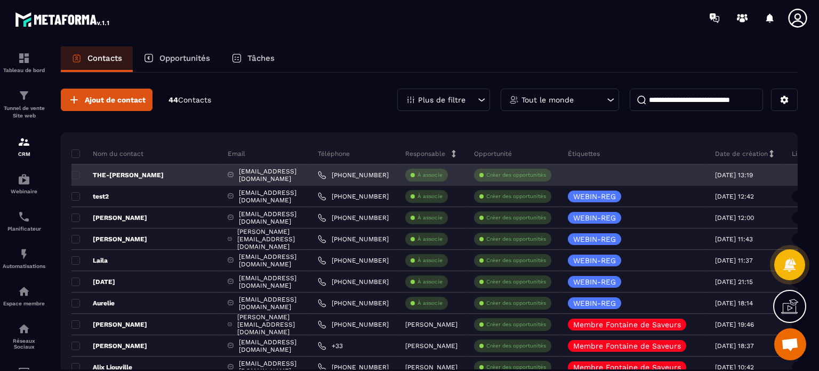 Image resolution: width=819 pixels, height=371 pixels. I want to click on p: Opportunités, so click(185, 58).